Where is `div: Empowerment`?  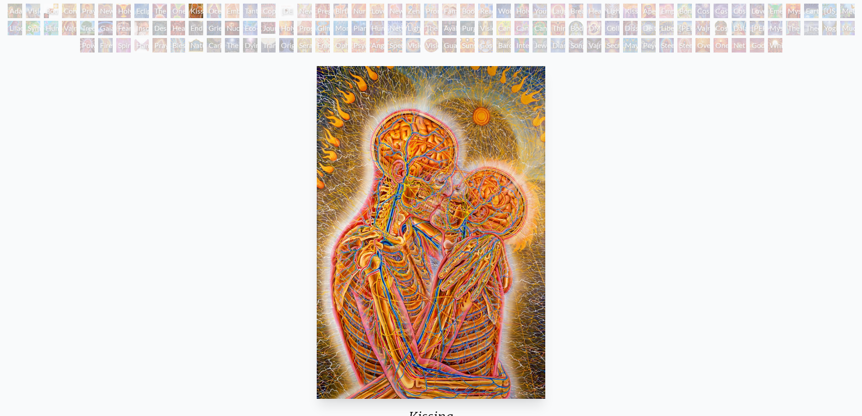 div: Empowerment is located at coordinates (666, 11).